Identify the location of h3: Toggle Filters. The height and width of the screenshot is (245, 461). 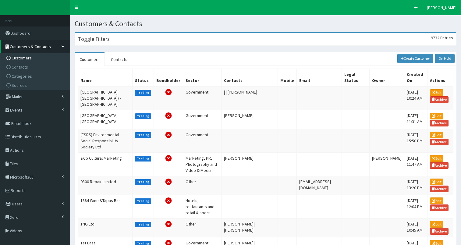
(94, 39).